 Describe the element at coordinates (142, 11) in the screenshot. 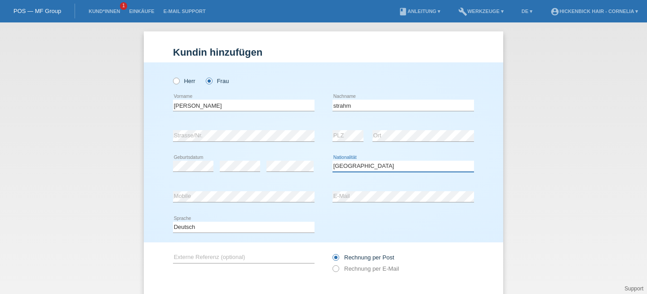

I see `a: Einkäufe` at that location.